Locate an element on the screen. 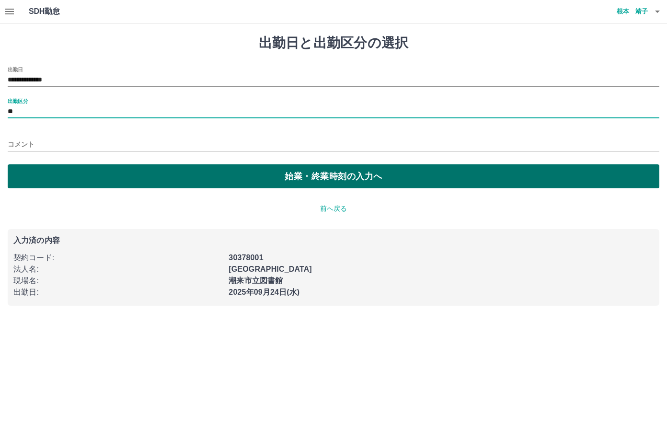  p: 出勤日 : is located at coordinates (118, 292).